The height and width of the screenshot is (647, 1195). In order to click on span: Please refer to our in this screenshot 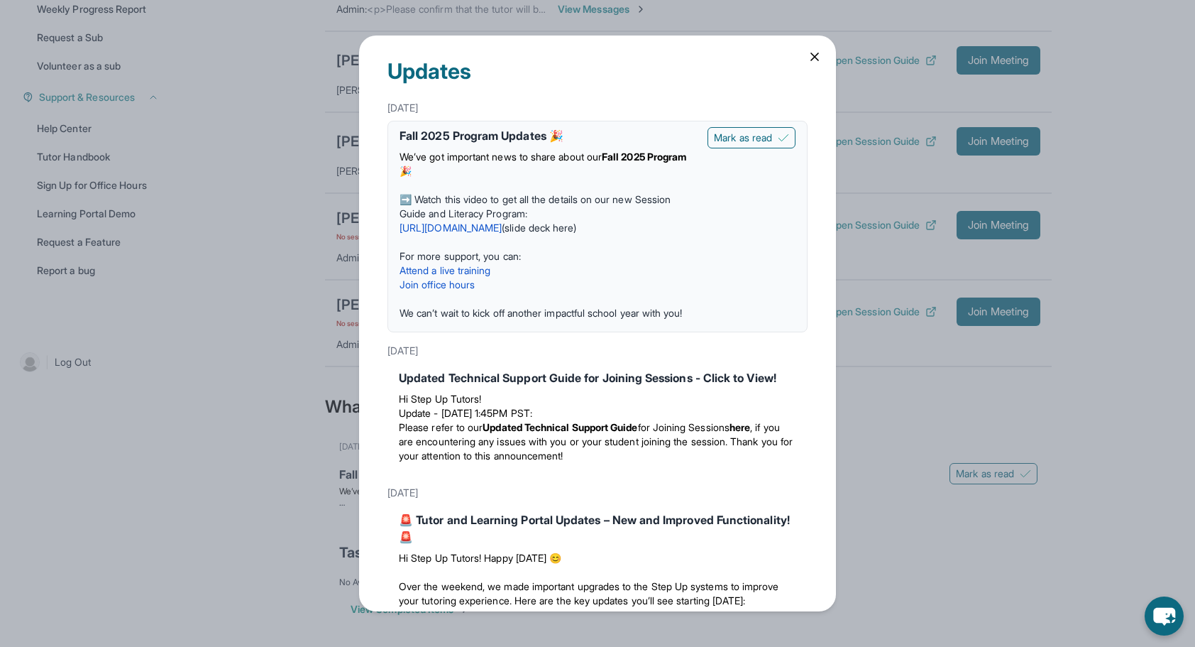, I will do `click(441, 427)`.